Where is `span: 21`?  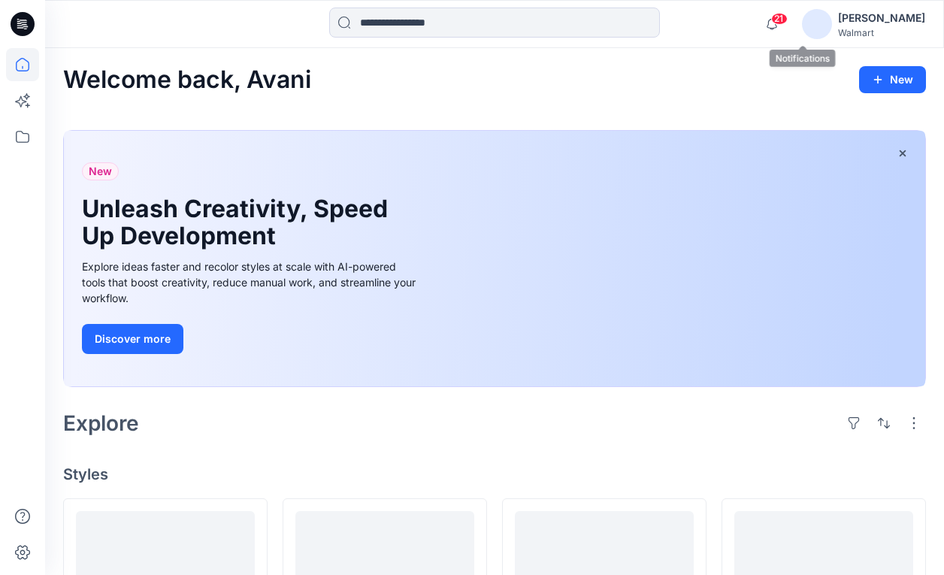 span: 21 is located at coordinates (779, 19).